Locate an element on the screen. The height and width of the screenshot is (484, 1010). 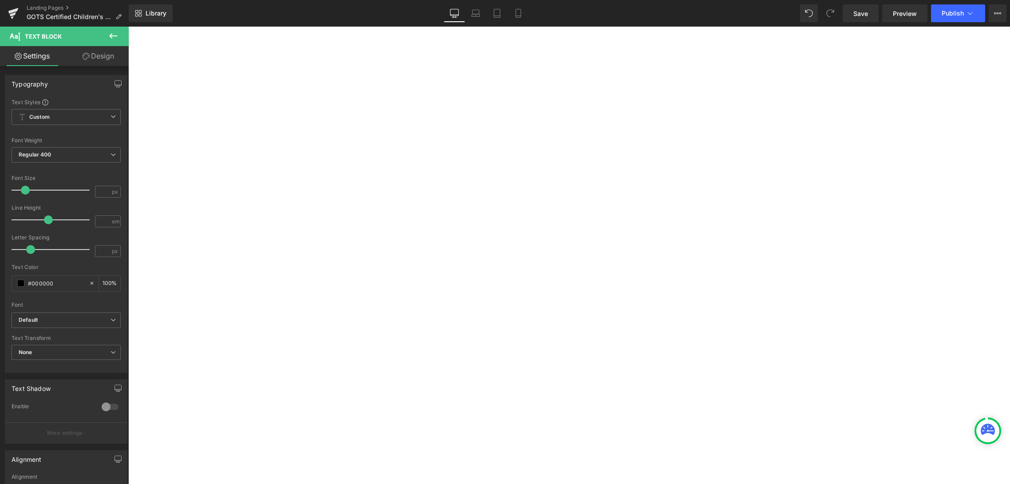
button: Undo is located at coordinates (809, 13).